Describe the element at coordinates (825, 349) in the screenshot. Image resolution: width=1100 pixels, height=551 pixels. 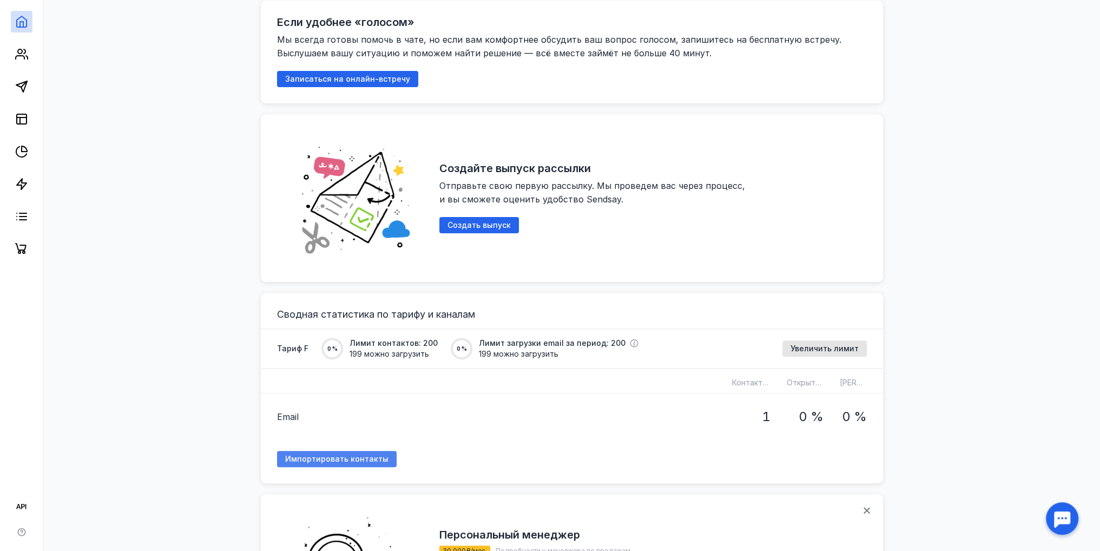
I see `span: Увеличить лимит` at that location.